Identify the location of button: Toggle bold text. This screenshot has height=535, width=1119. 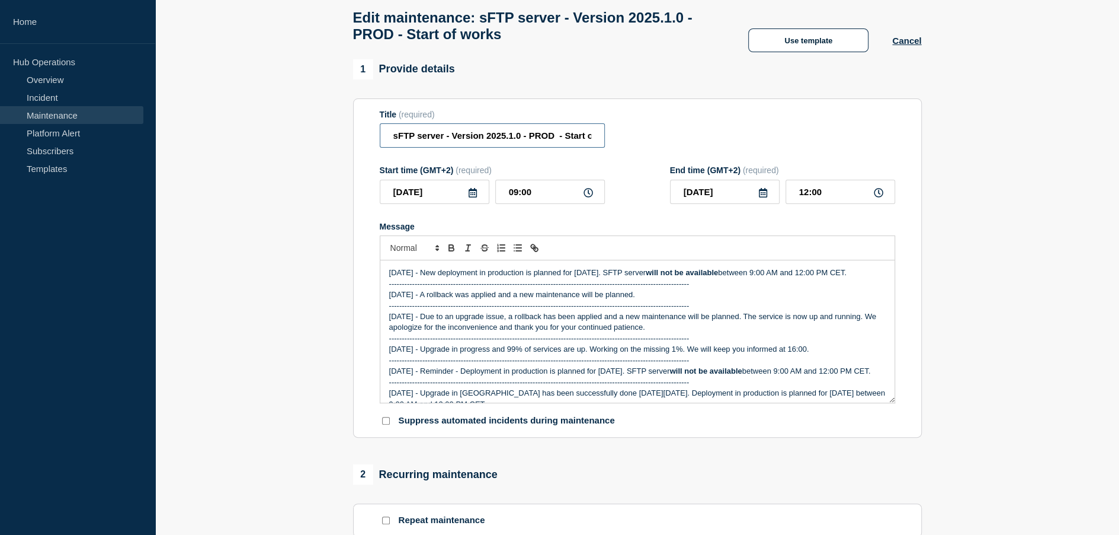
(452, 248).